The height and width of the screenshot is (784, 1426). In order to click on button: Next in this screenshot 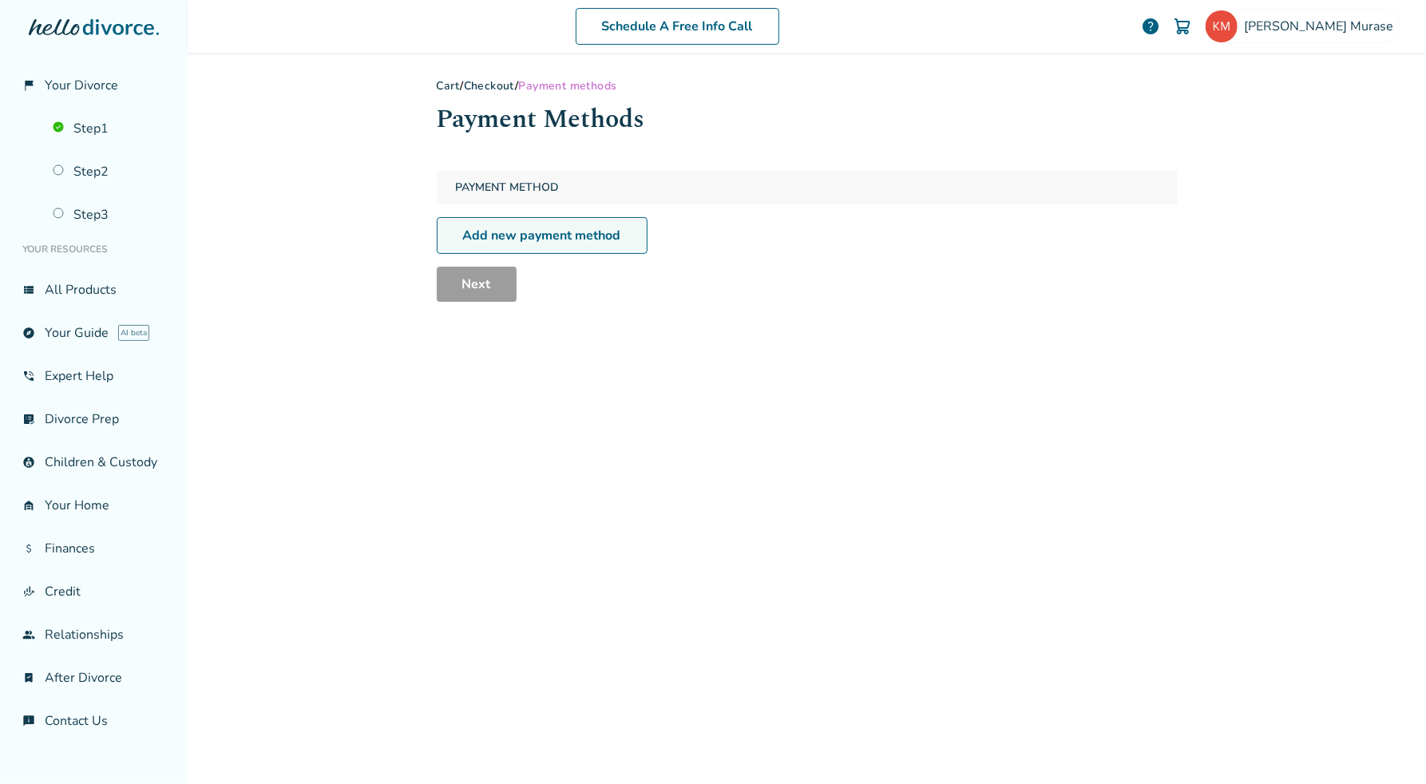, I will do `click(477, 284)`.